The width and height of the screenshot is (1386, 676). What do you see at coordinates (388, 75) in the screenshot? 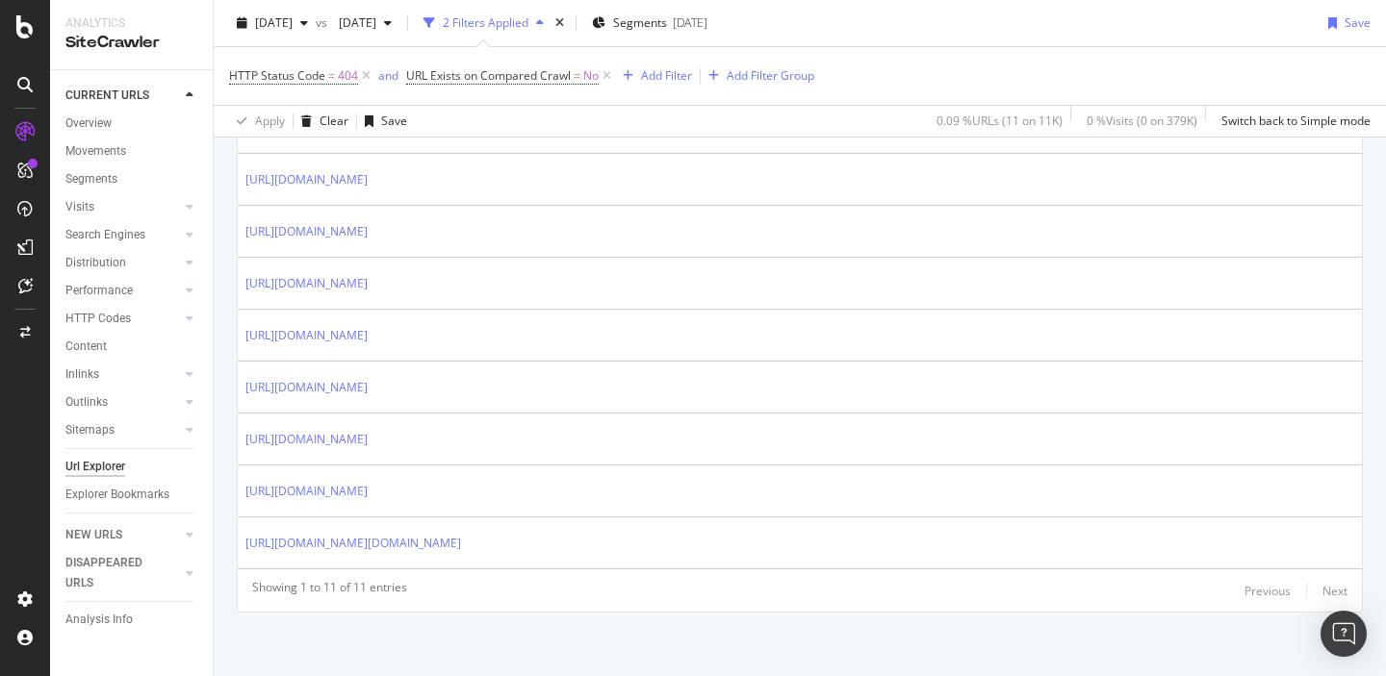
I see `div: and` at bounding box center [388, 75].